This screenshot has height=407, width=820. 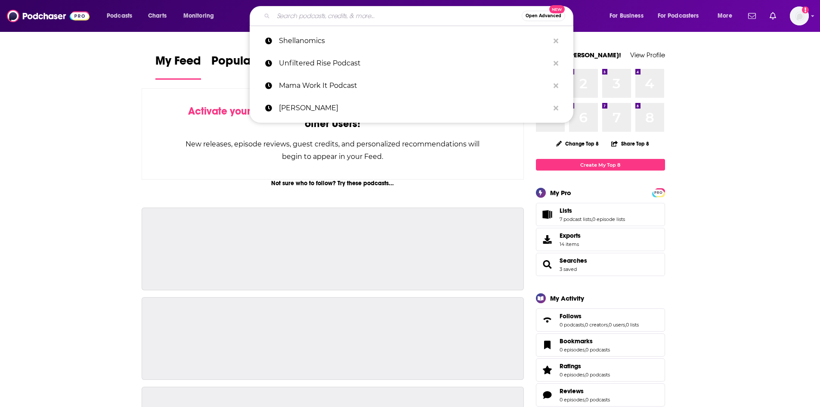 I want to click on svg: Add a profile image, so click(x=805, y=10).